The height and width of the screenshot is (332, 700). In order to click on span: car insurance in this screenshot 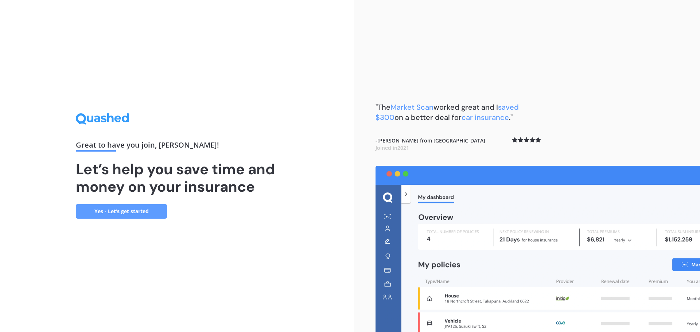, I will do `click(485, 117)`.